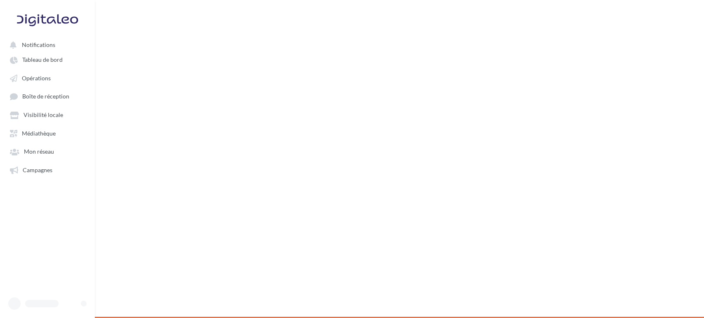  What do you see at coordinates (47, 115) in the screenshot?
I see `a: Visibilité locale` at bounding box center [47, 115].